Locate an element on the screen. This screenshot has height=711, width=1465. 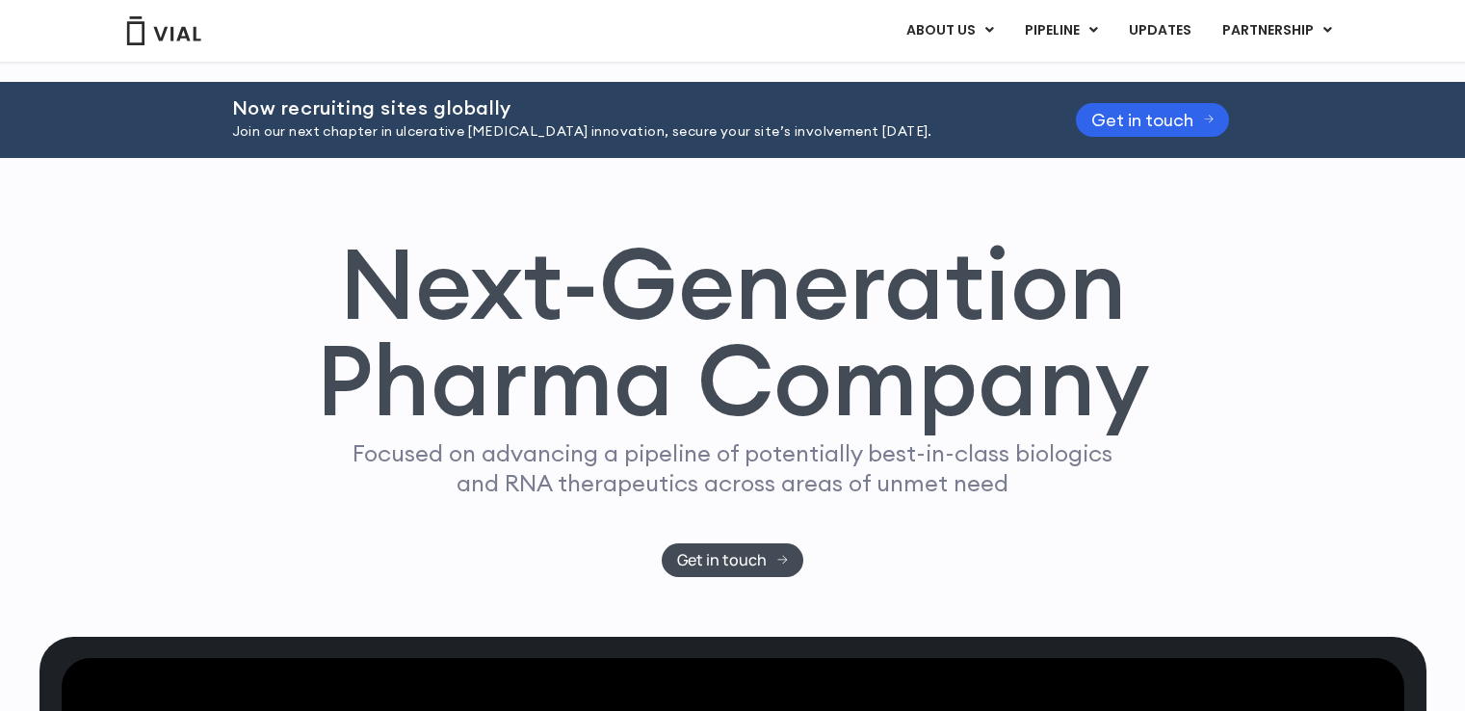
a: UPDATES is located at coordinates (1160, 31).